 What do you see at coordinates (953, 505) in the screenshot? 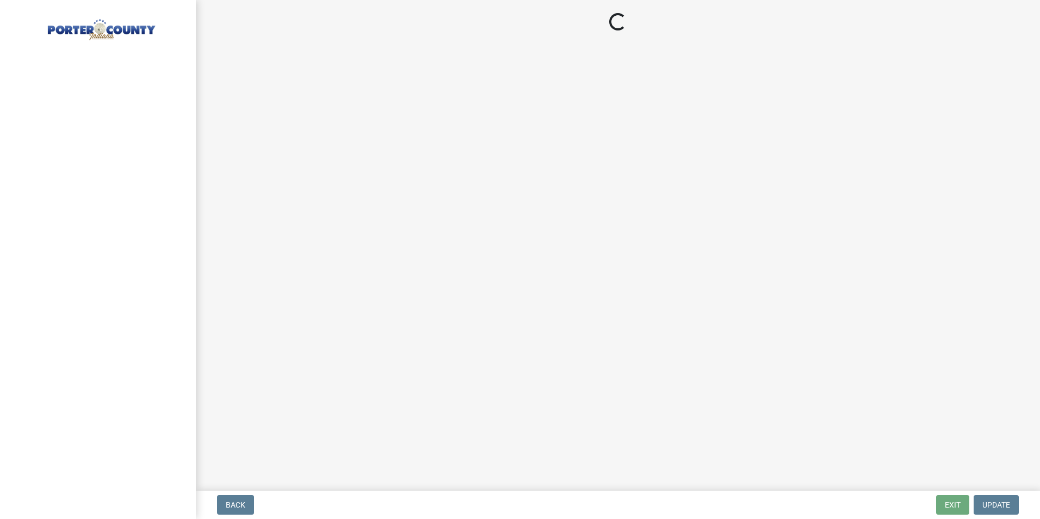
I see `button: Exit` at bounding box center [953, 505].